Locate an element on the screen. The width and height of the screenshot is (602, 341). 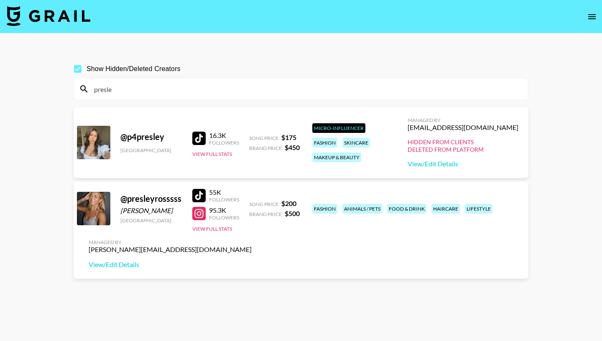
button: open drawer is located at coordinates (592, 17).